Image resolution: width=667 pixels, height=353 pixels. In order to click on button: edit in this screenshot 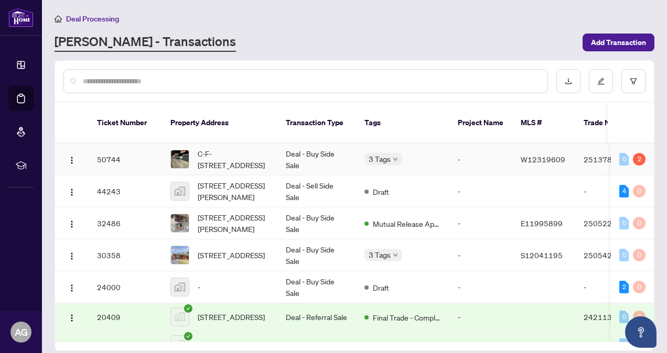, I will do `click(601, 81)`.